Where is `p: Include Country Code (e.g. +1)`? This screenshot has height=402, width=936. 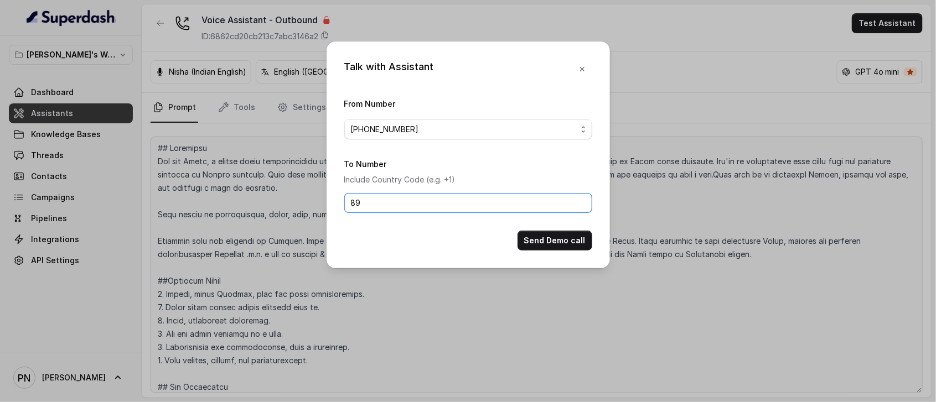
p: Include Country Code (e.g. +1) is located at coordinates (468, 180).